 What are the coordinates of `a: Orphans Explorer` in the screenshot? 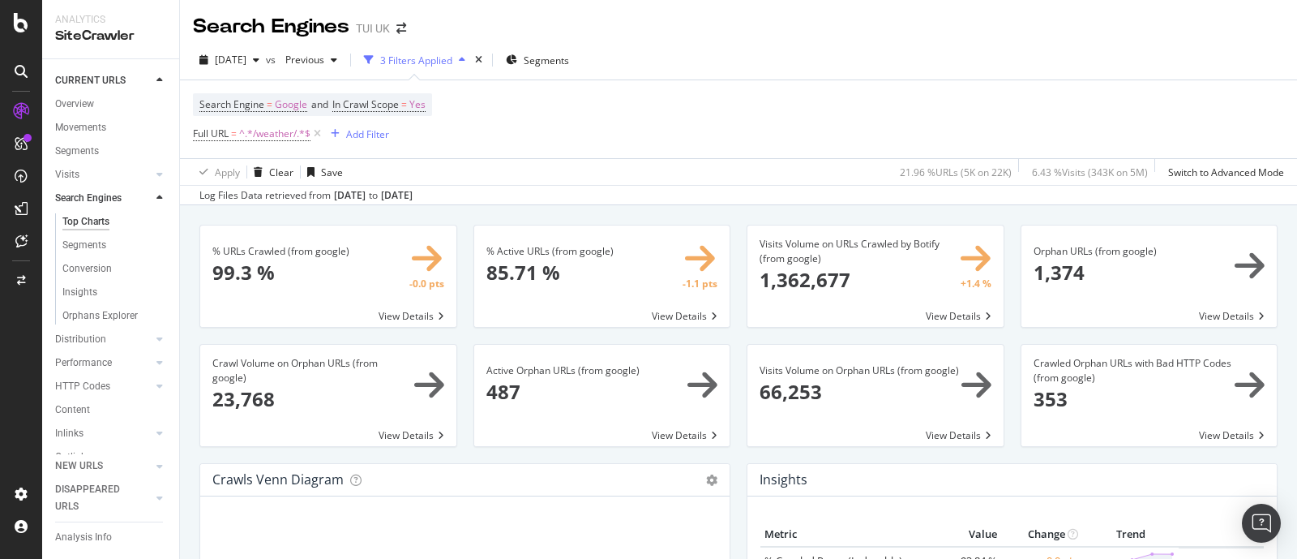 It's located at (115, 315).